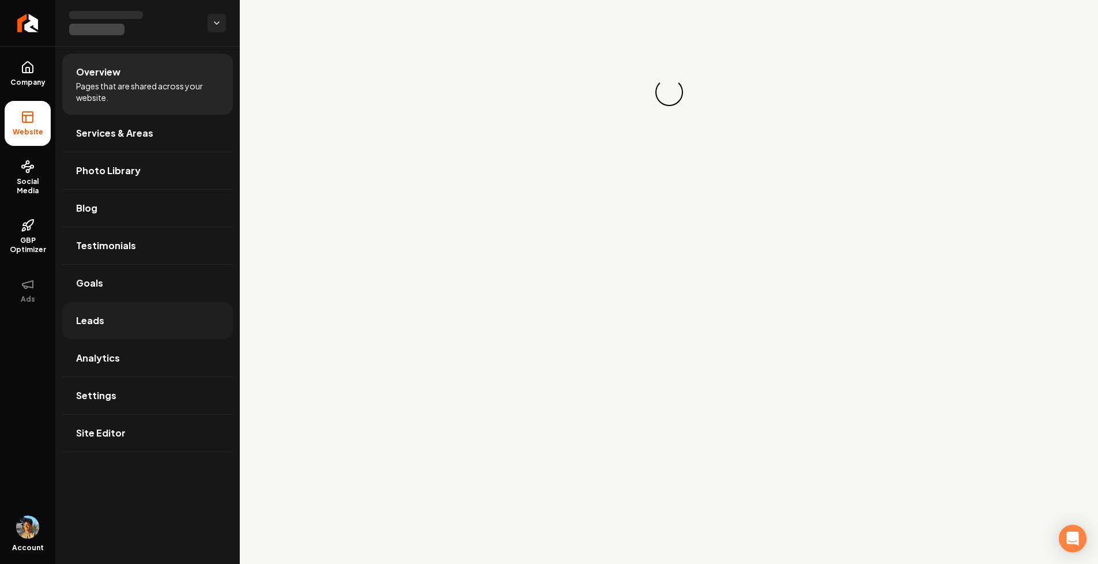 The height and width of the screenshot is (564, 1098). Describe the element at coordinates (28, 527) in the screenshot. I see `img: Aditya Nair` at that location.